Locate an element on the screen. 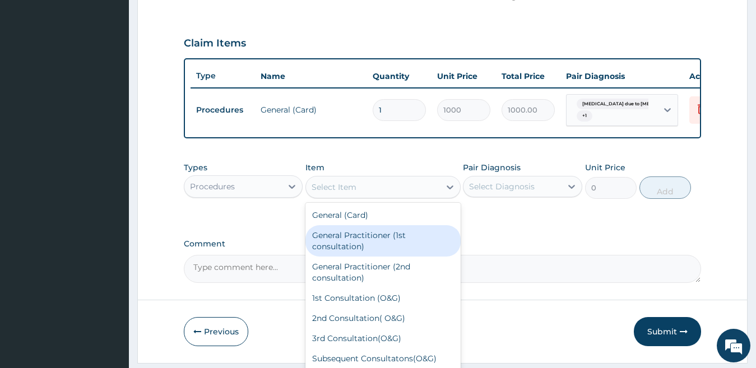 The image size is (756, 368). label: Pair Diagnosis is located at coordinates (491, 168).